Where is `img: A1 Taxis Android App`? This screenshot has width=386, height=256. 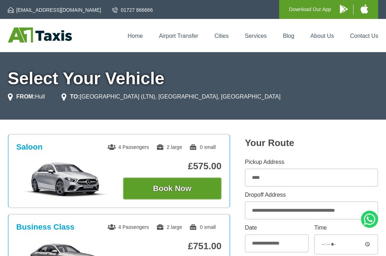
img: A1 Taxis Android App is located at coordinates (344, 9).